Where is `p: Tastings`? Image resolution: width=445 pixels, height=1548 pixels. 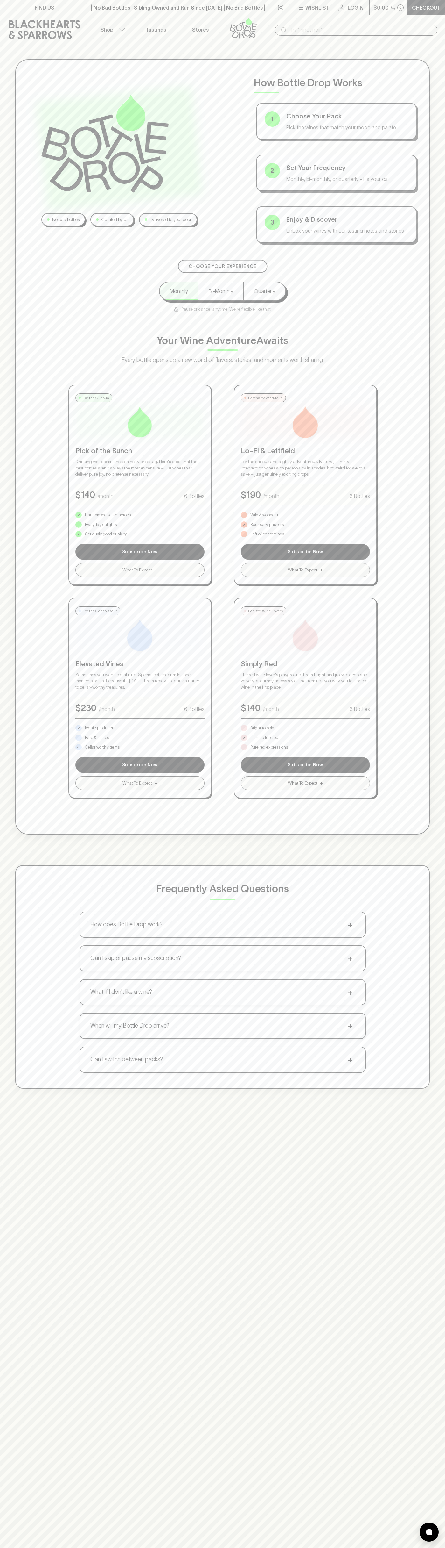 p: Tastings is located at coordinates (156, 30).